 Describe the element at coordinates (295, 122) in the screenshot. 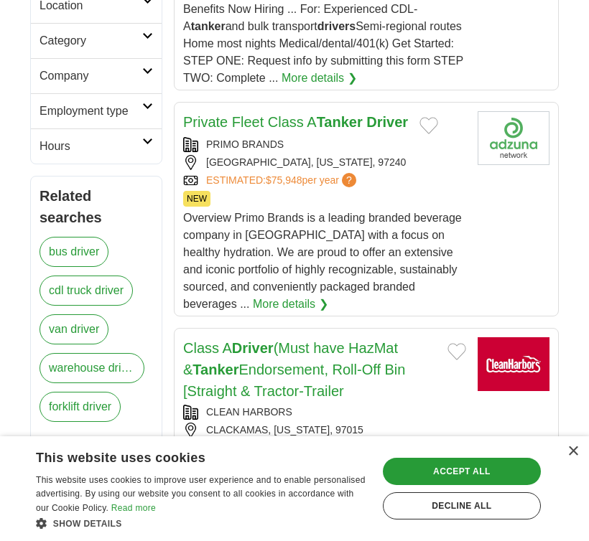

I see `a: Private Fleet Class ATanker Driver` at that location.